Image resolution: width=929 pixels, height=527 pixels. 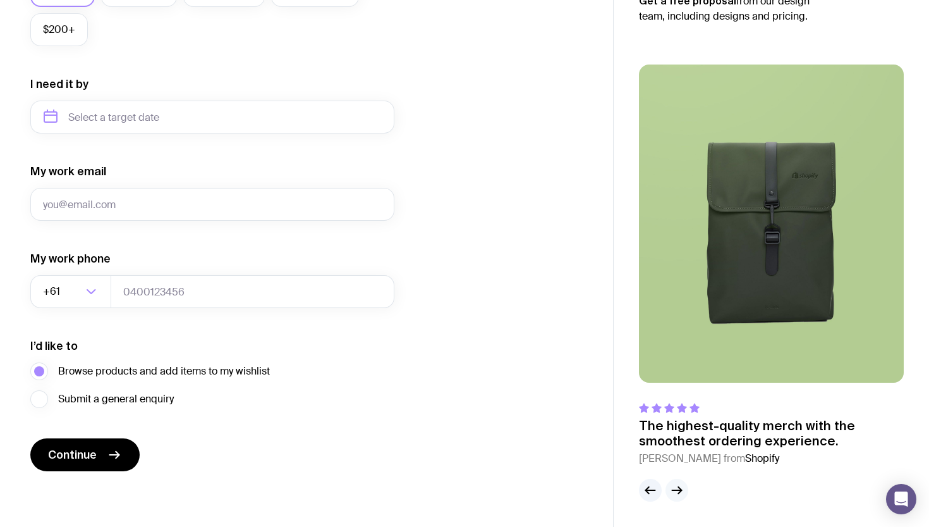 I want to click on label: My work email, so click(x=68, y=171).